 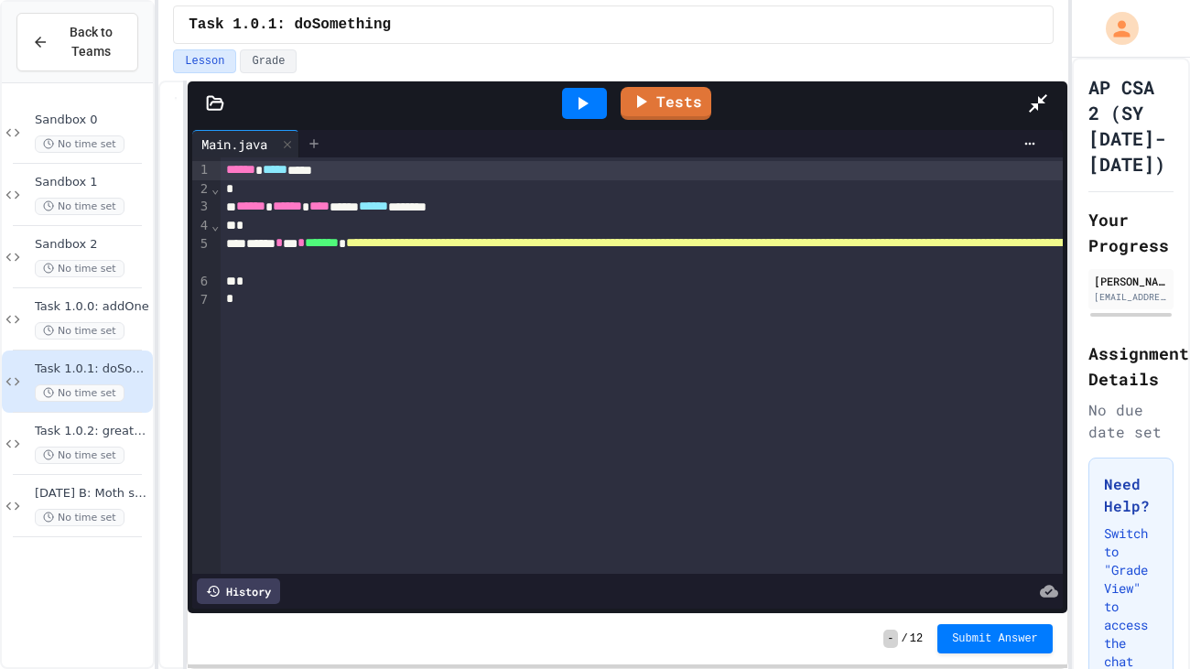 What do you see at coordinates (1130, 421) in the screenshot?
I see `div: No due date set` at bounding box center [1130, 421].